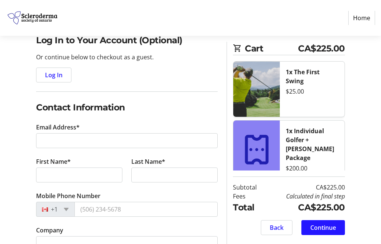 This screenshot has width=381, height=244. Describe the element at coordinates (68, 196) in the screenshot. I see `label: Mobile Phone Number` at that location.